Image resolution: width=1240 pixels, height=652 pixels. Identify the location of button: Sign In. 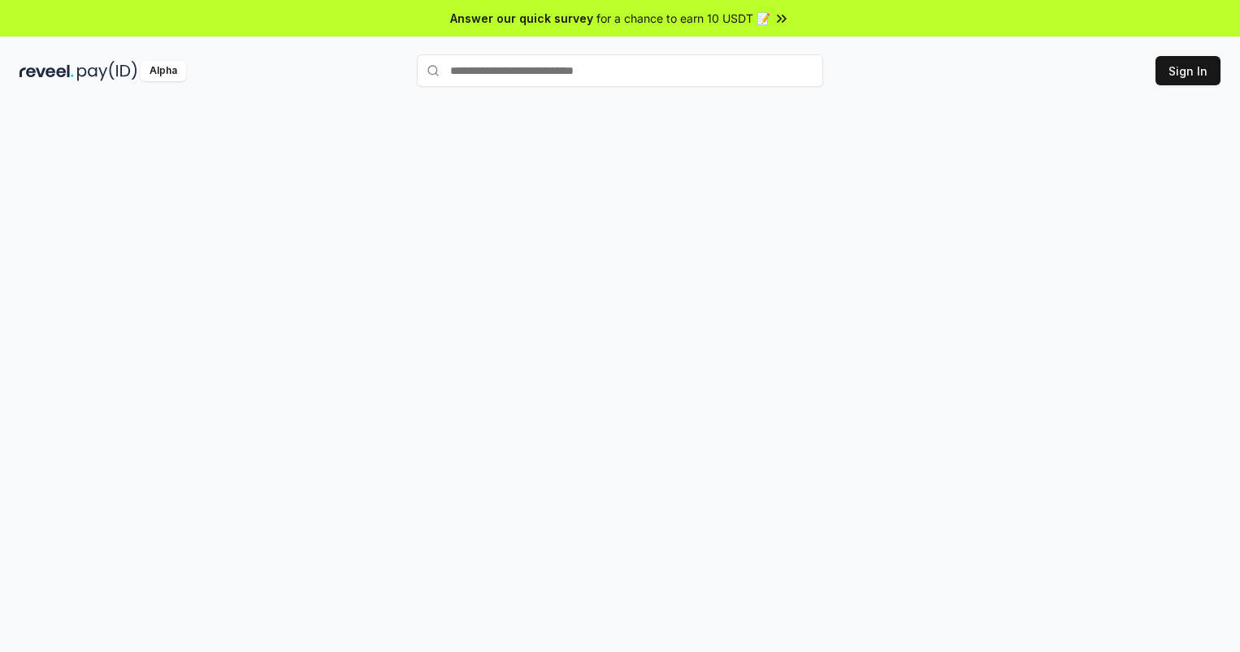
(1188, 71).